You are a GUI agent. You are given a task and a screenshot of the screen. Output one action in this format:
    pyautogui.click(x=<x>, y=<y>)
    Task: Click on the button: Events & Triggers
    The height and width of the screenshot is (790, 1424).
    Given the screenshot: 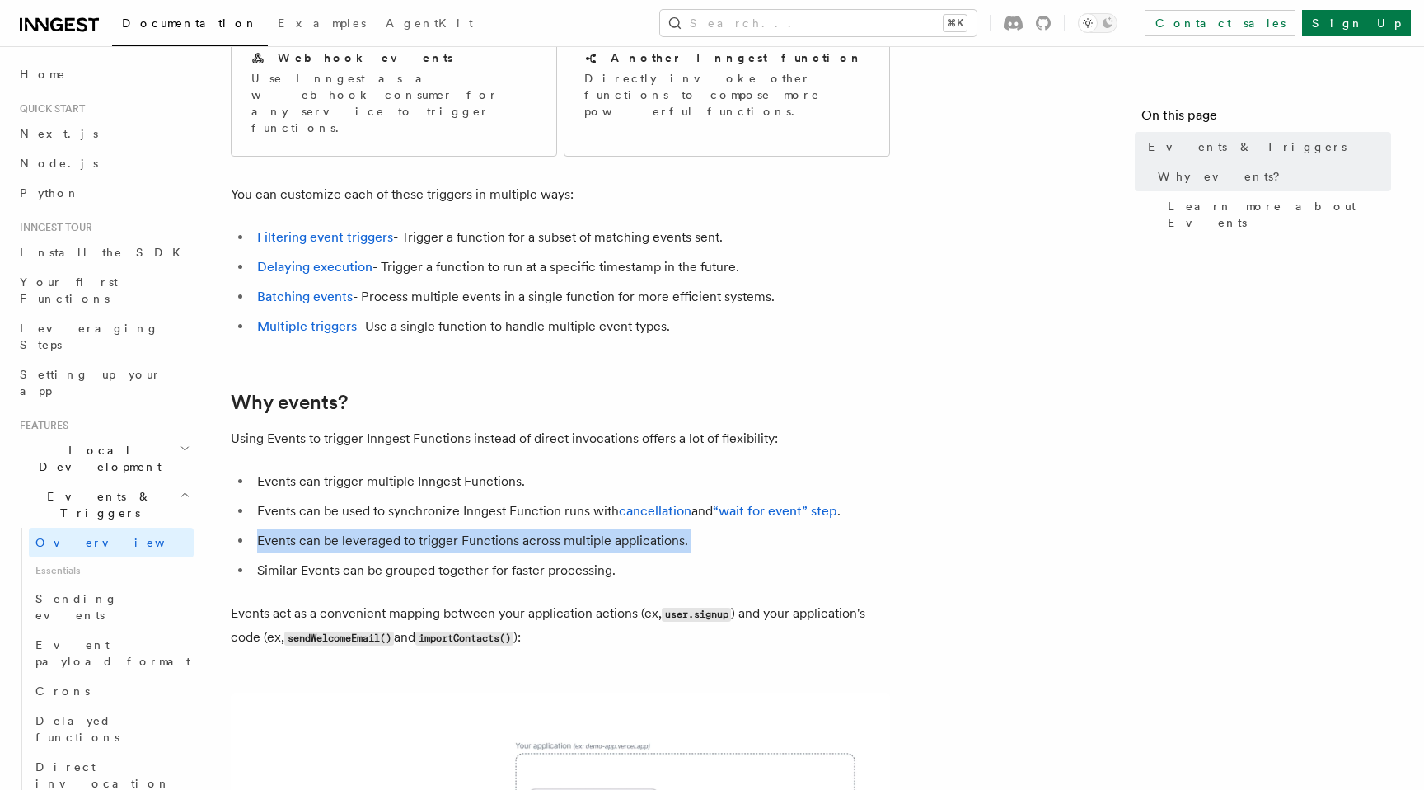 What is the action you would take?
    pyautogui.click(x=103, y=504)
    